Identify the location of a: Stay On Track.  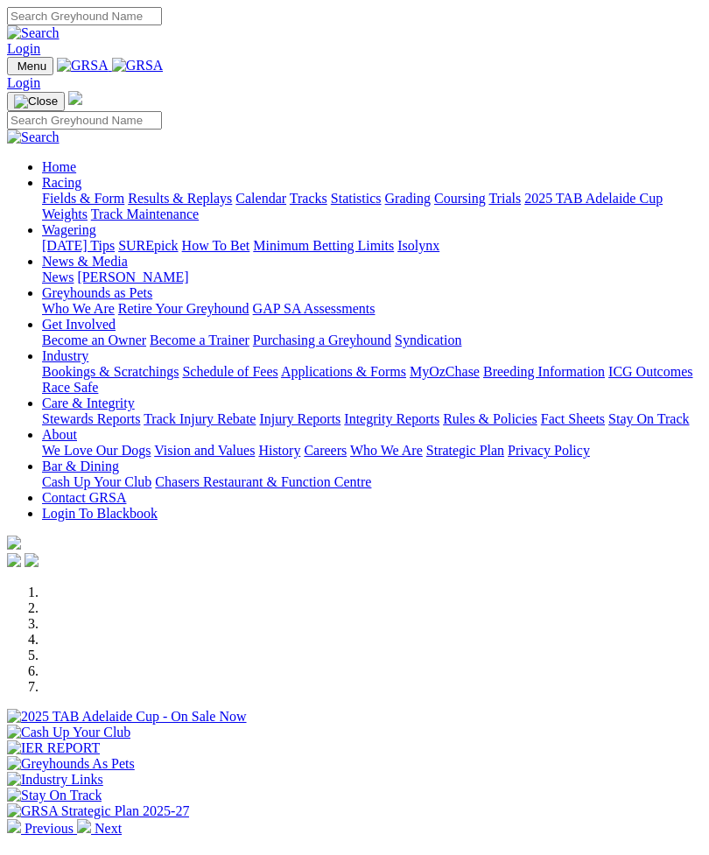
(649, 418).